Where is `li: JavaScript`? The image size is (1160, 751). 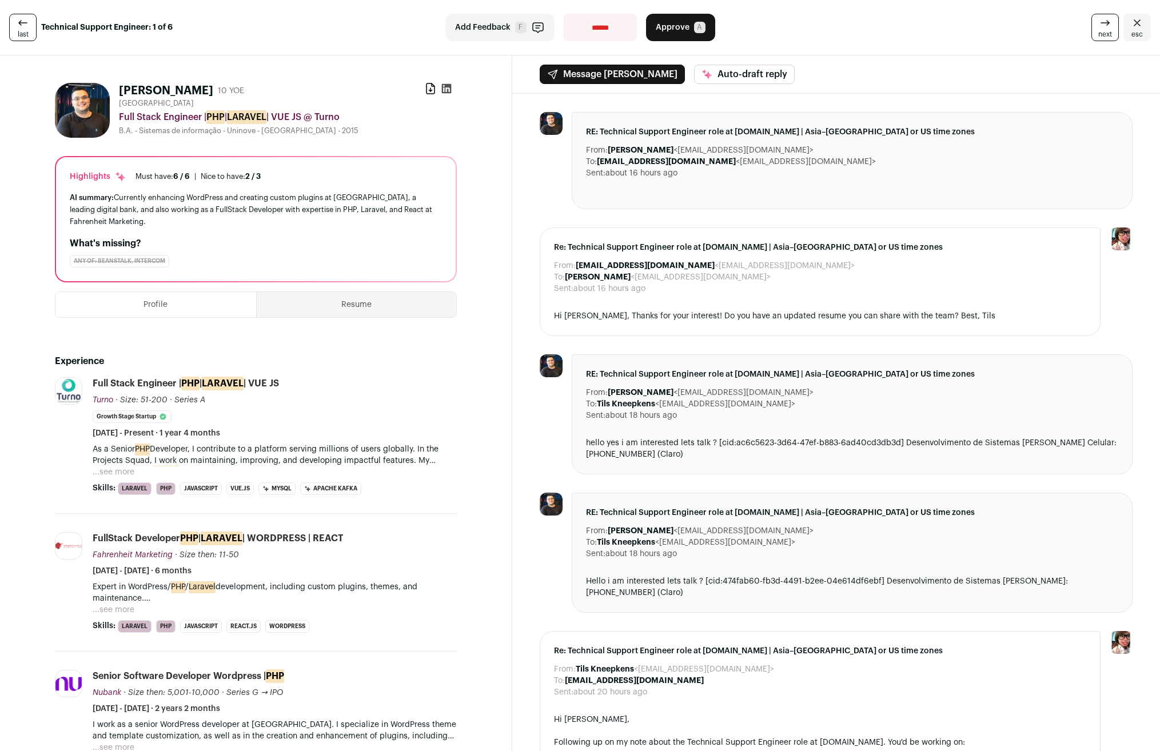
li: JavaScript is located at coordinates (201, 489).